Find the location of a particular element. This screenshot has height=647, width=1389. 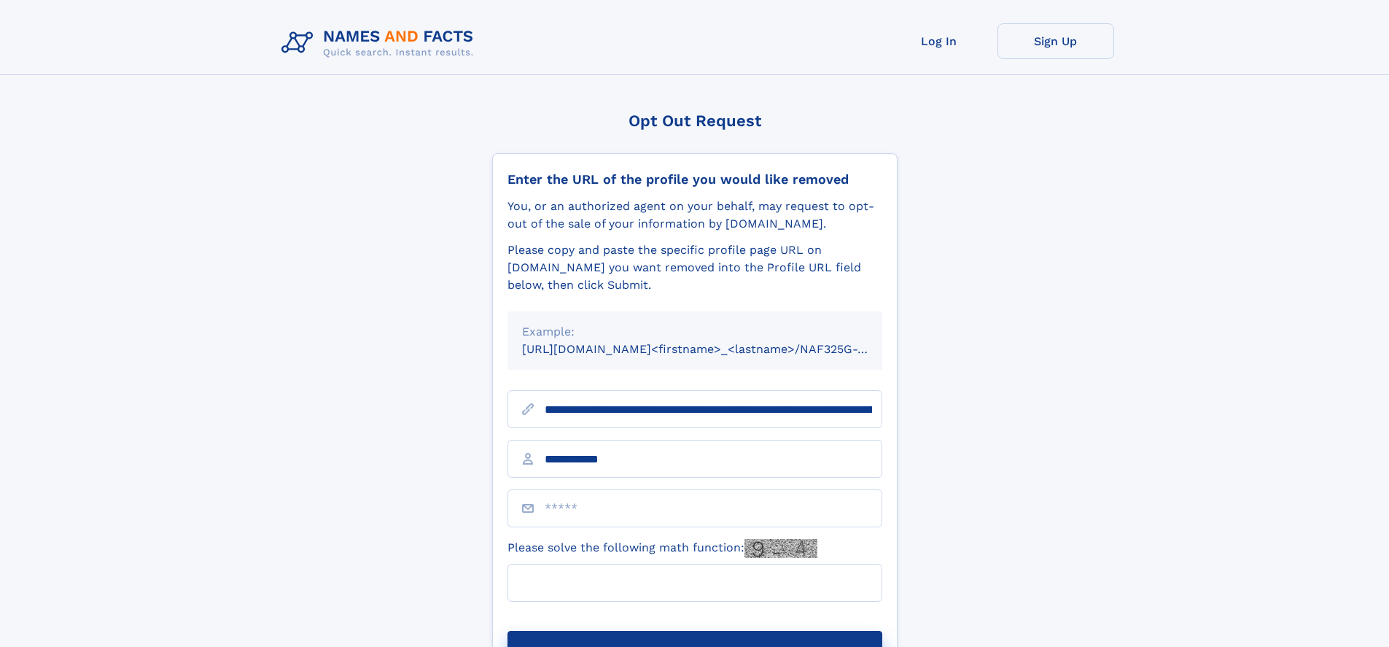

div: Enter the URL of the profile you would like removed is located at coordinates (695, 179).